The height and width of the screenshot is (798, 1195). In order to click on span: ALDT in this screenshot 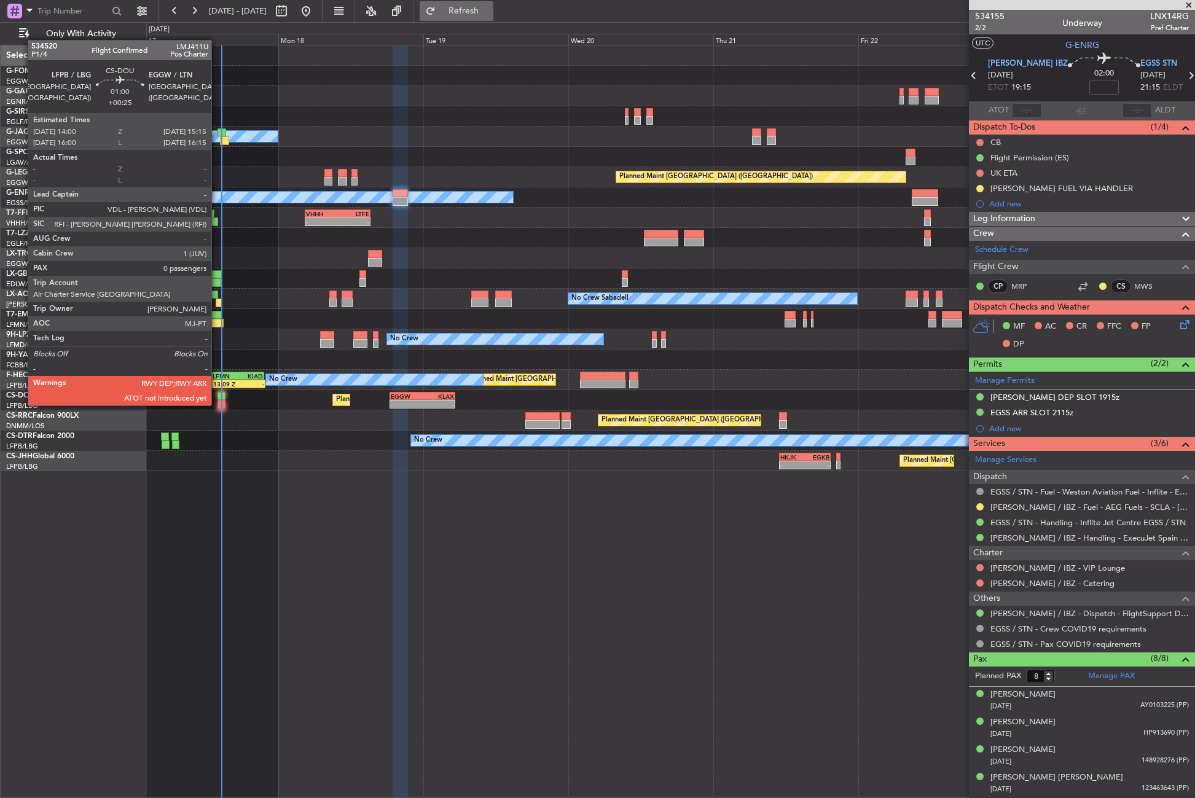, I will do `click(1165, 111)`.